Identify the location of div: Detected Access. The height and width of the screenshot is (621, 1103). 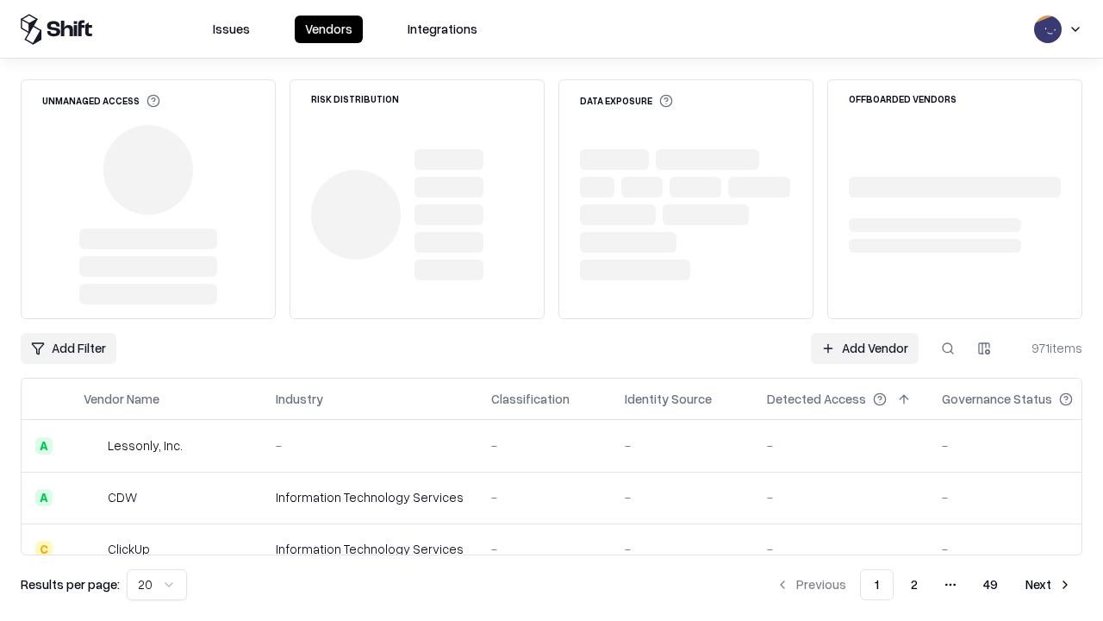
(816, 398).